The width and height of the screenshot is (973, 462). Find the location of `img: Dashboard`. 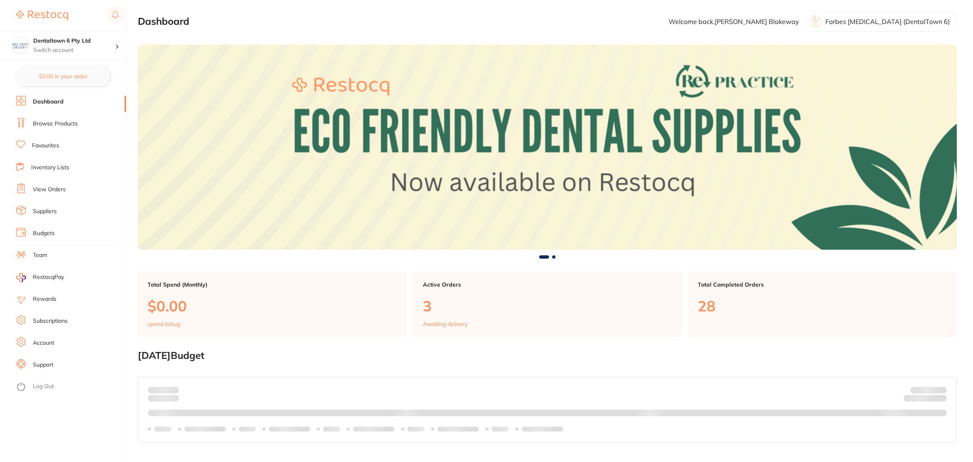

img: Dashboard is located at coordinates (548, 147).